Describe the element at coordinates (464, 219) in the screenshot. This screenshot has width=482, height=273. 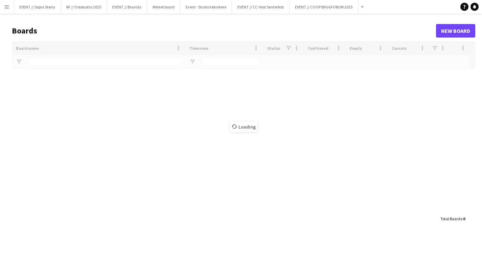
I see `span: 0` at that location.